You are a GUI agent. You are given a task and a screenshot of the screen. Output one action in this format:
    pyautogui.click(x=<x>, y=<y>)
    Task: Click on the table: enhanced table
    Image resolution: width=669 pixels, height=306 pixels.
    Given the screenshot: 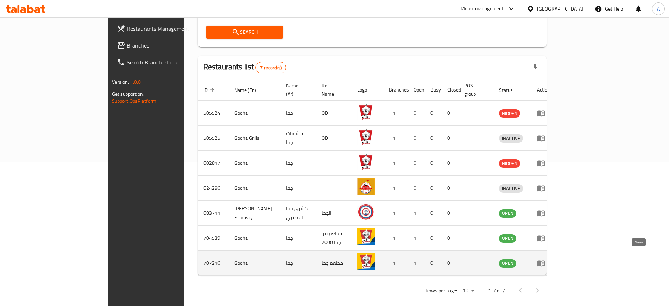 What is the action you would take?
    pyautogui.click(x=376, y=177)
    